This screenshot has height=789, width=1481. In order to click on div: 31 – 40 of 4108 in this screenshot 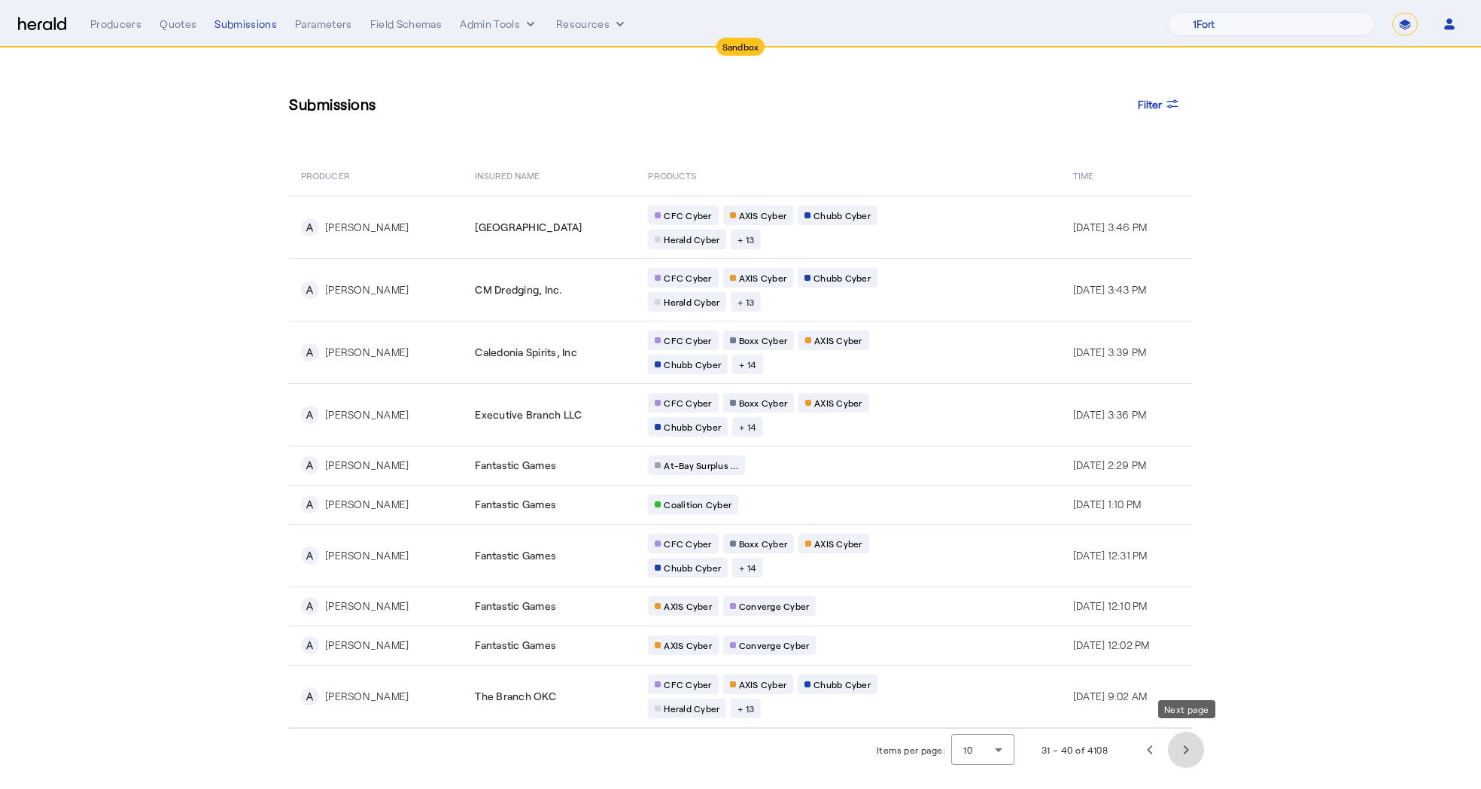, I will do `click(1075, 750)`.